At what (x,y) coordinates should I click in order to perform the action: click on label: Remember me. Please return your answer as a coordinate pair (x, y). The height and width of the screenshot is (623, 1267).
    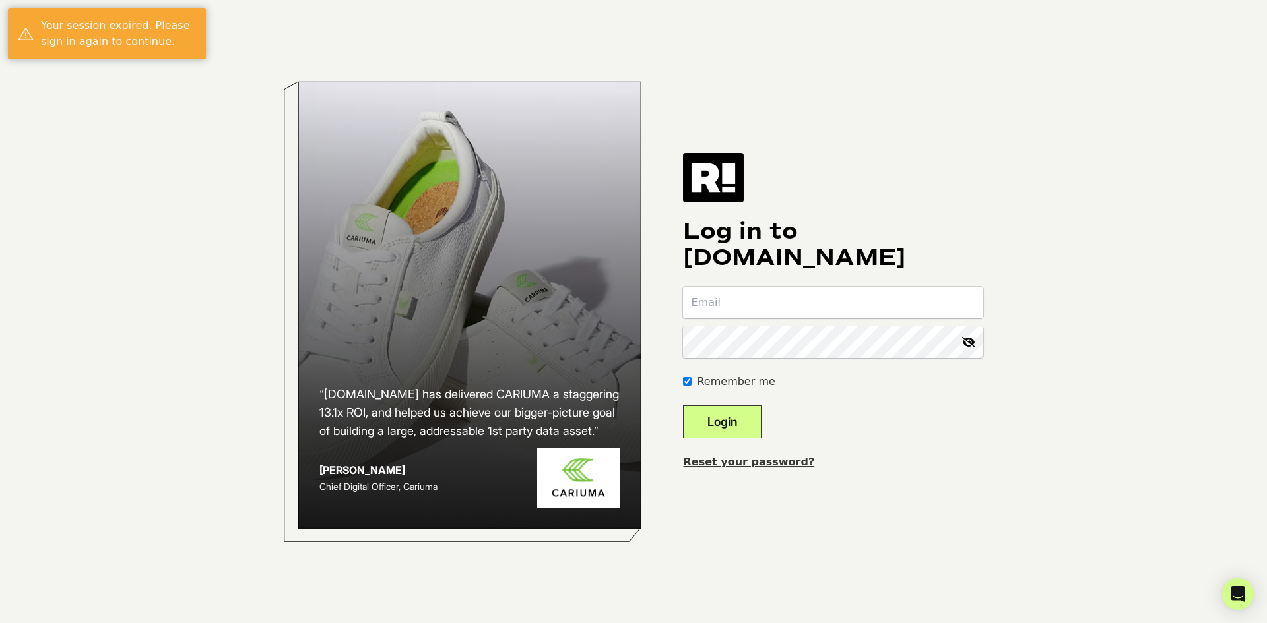
    Looking at the image, I should click on (736, 382).